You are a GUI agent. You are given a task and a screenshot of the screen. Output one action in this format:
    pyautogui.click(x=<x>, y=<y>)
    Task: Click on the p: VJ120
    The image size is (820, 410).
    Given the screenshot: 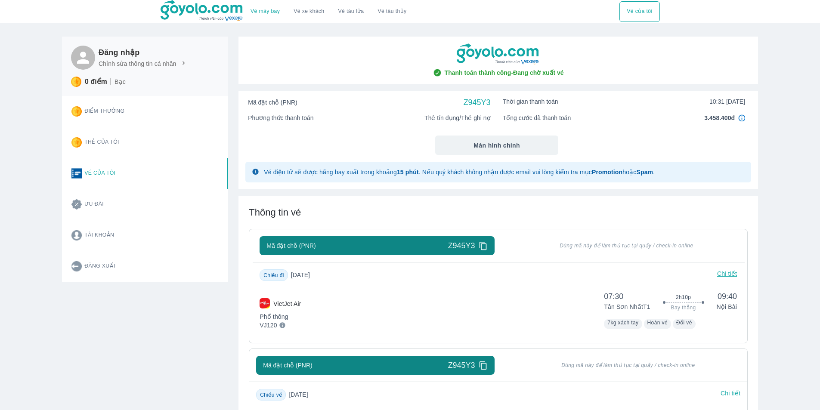 What is the action you would take?
    pyautogui.click(x=268, y=326)
    